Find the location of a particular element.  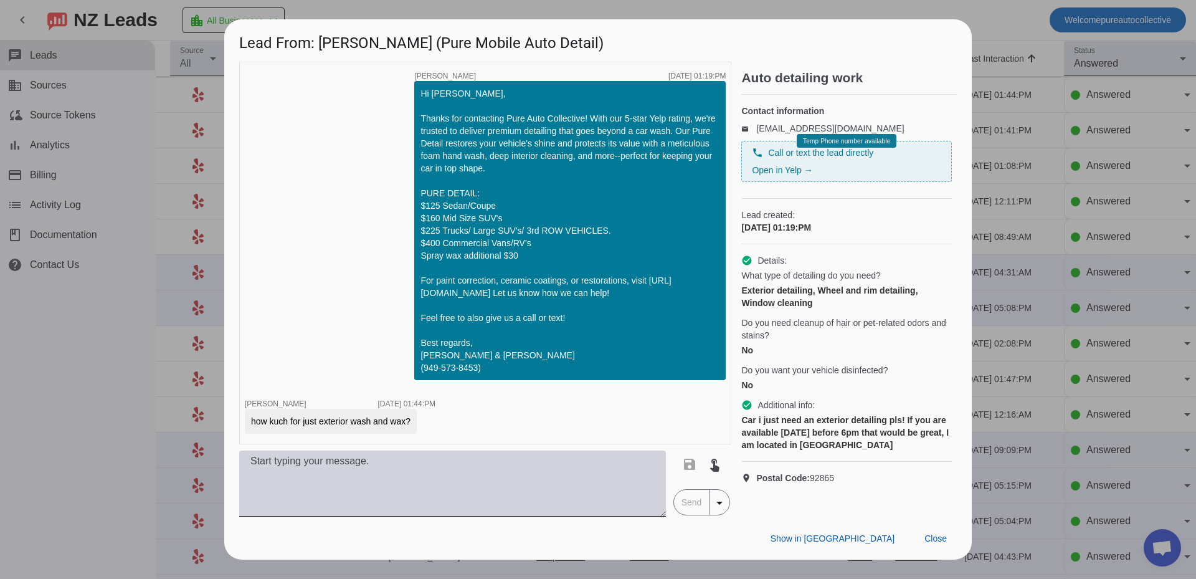

strong: Postal Code: is located at coordinates (783, 478).